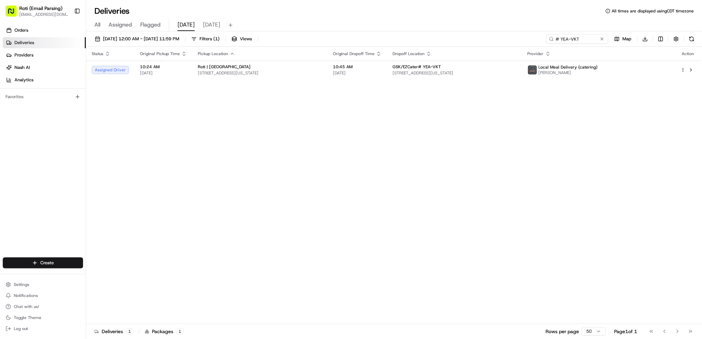 The width and height of the screenshot is (702, 339). What do you see at coordinates (12, 106) in the screenshot?
I see `img: Masood Aslam` at bounding box center [12, 106].